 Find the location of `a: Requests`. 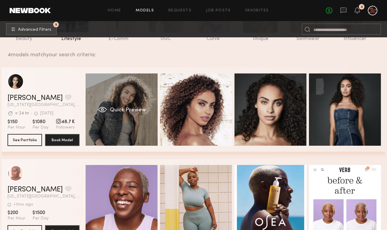

a: Requests is located at coordinates (180, 11).